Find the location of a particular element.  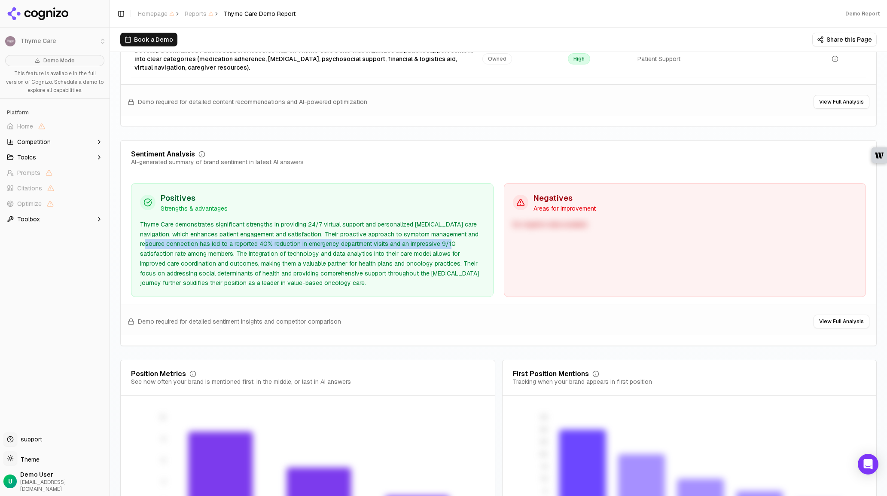

span: Demo Mode is located at coordinates (59, 61).